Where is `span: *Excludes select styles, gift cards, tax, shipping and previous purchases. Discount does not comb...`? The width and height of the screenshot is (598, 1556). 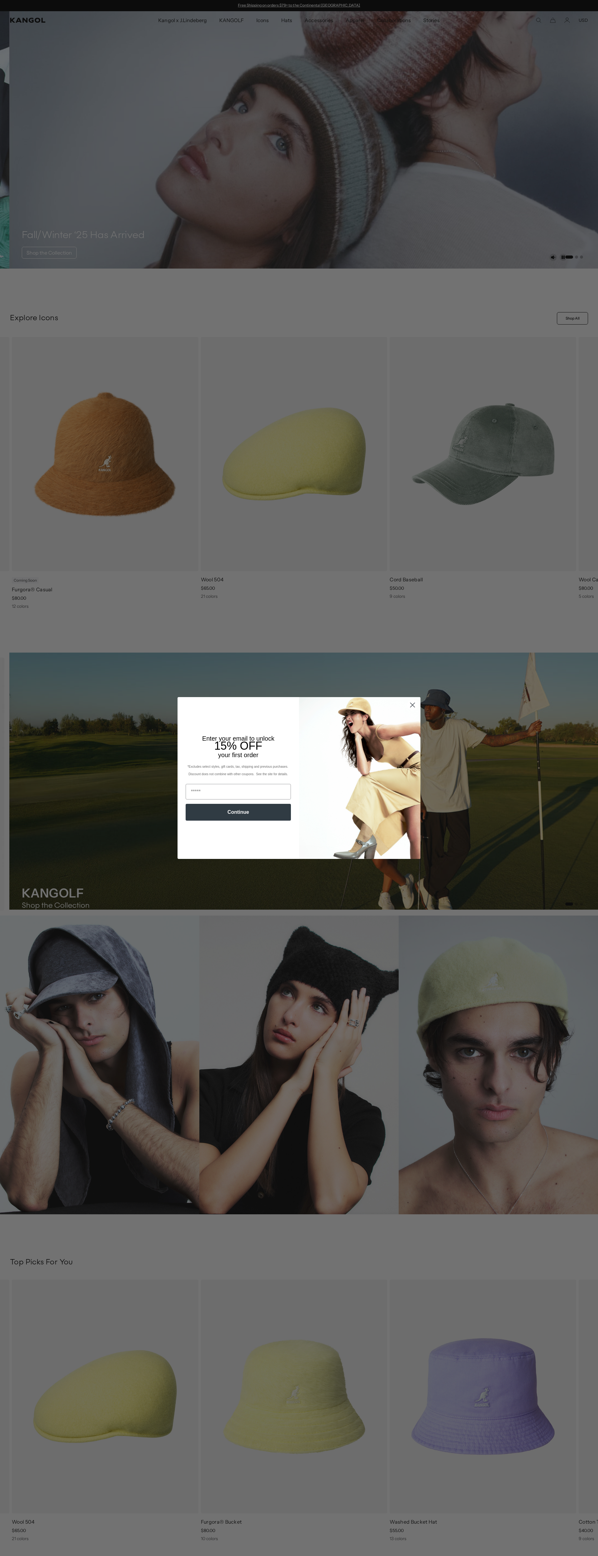
span: *Excludes select styles, gift cards, tax, shipping and previous purchases. Discount does not comb... is located at coordinates (238, 770).